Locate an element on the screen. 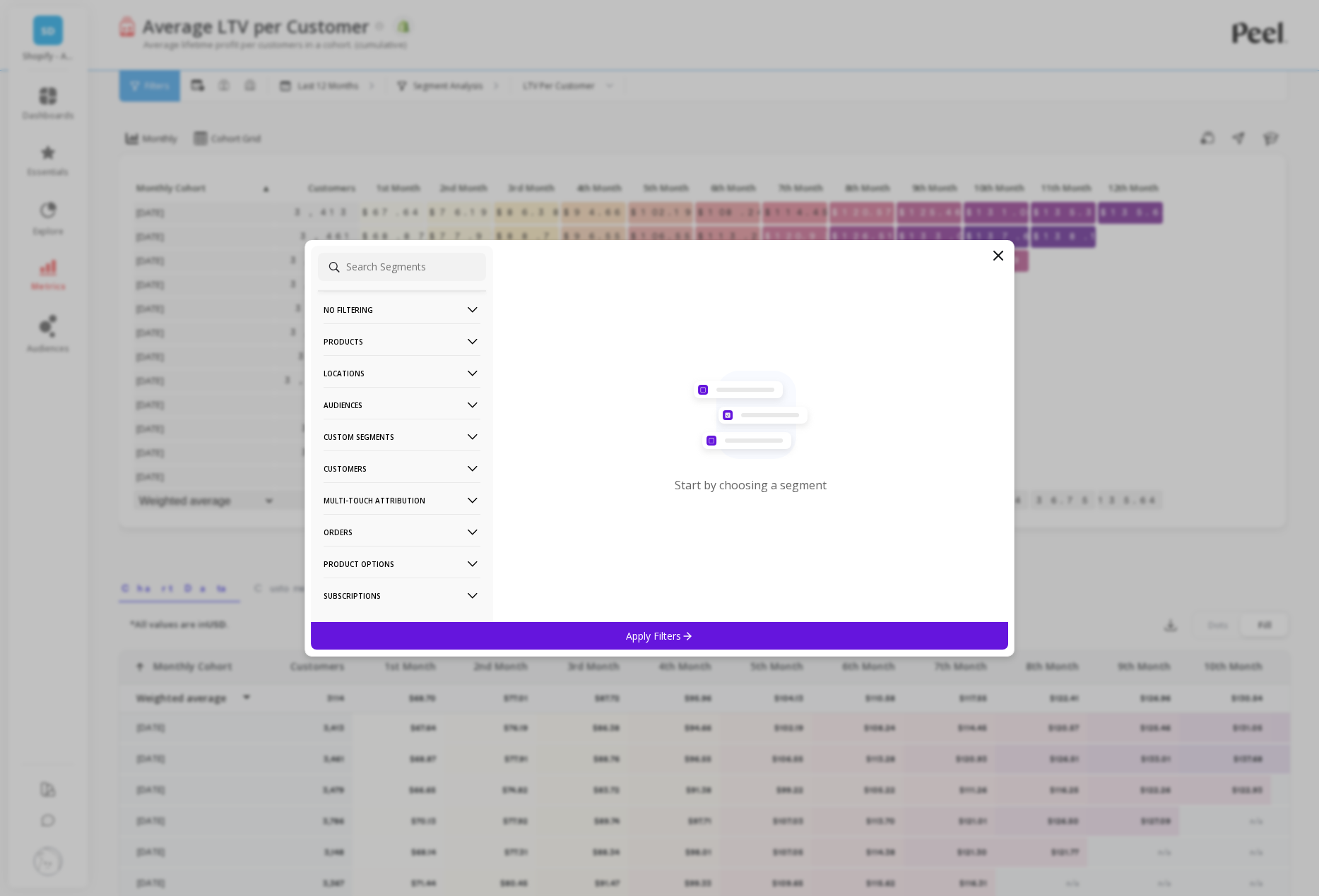 Image resolution: width=1319 pixels, height=896 pixels. input: Search Segments is located at coordinates (402, 267).